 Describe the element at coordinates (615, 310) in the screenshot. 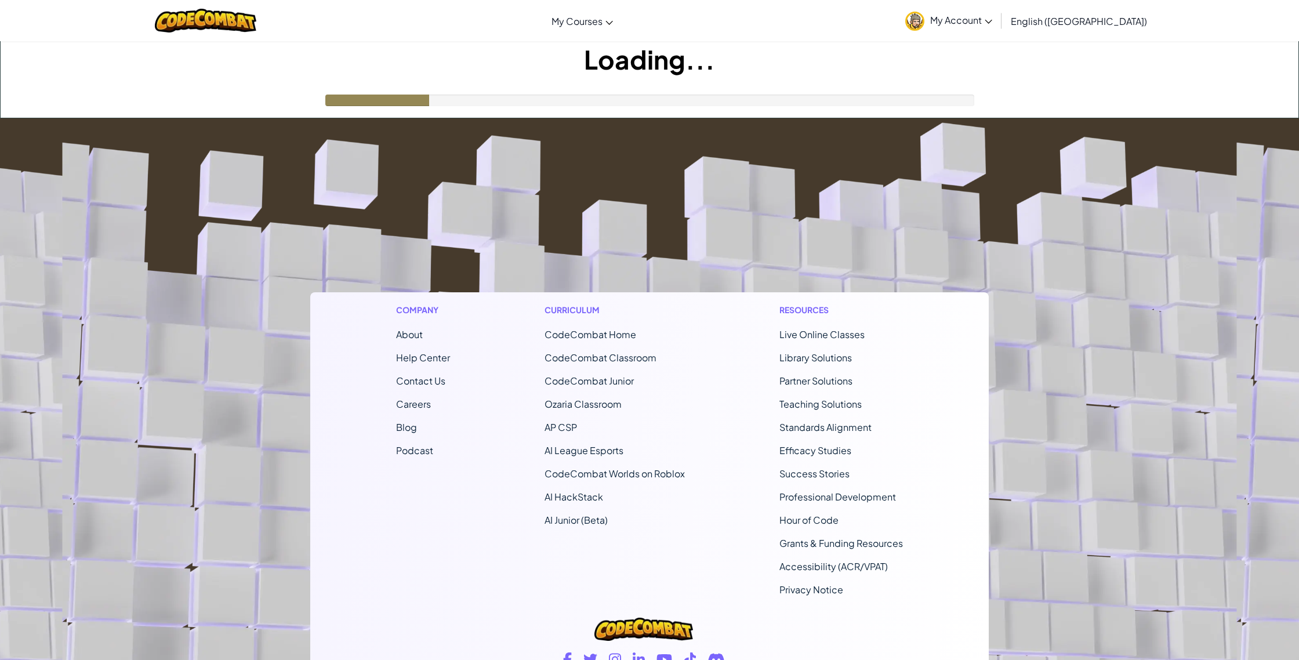

I see `h1: Curriculum` at that location.